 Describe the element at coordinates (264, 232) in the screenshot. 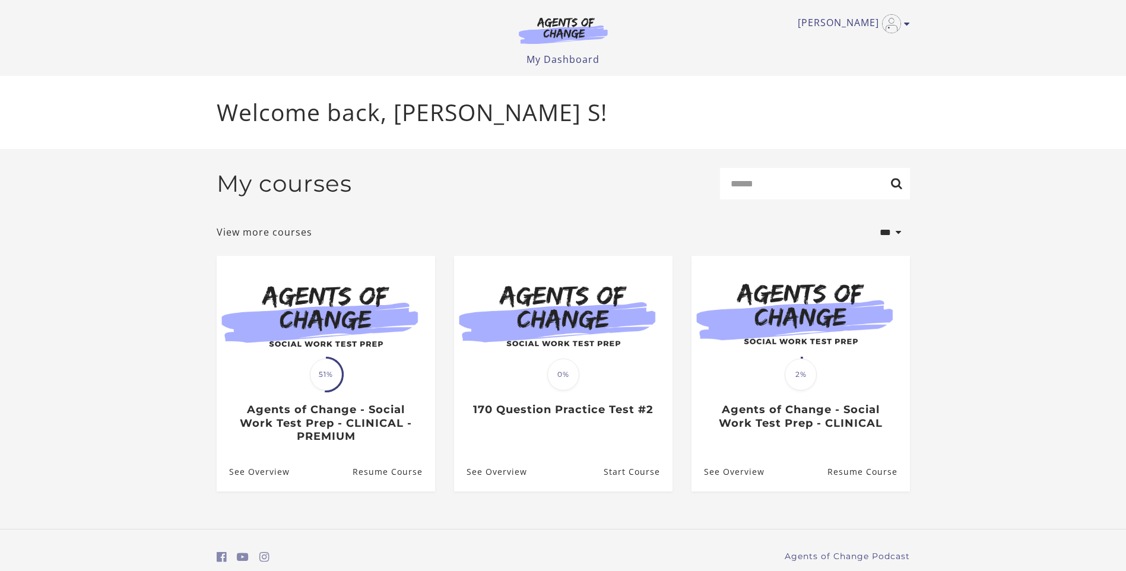

I see `a: View more courses` at that location.